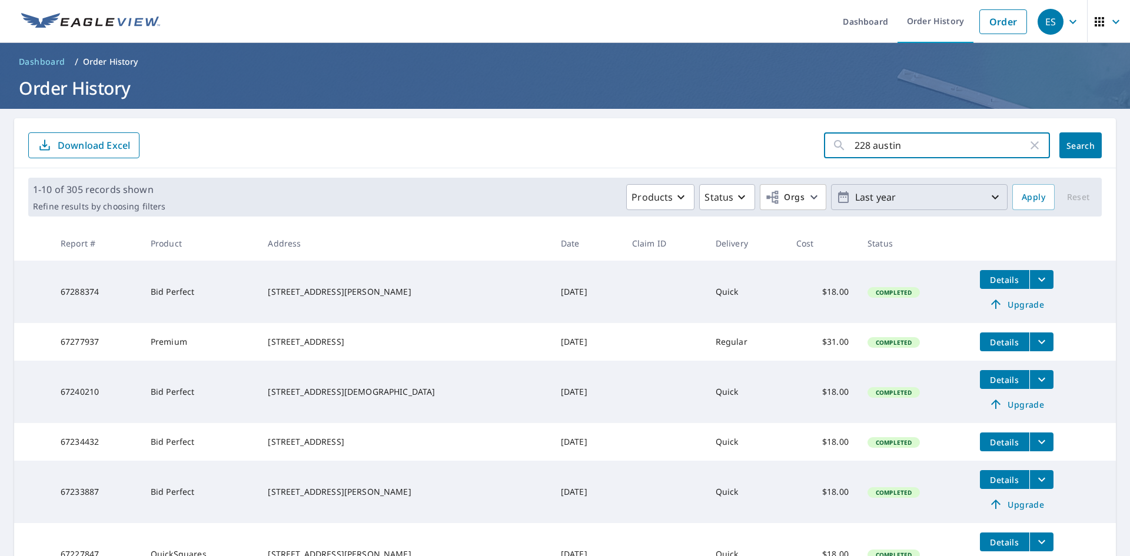 The width and height of the screenshot is (1130, 556). Describe the element at coordinates (652, 197) in the screenshot. I see `p: Products` at that location.